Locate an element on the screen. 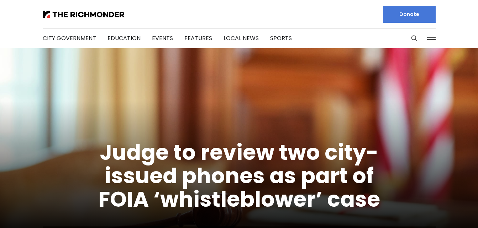  a: Events is located at coordinates (162, 38).